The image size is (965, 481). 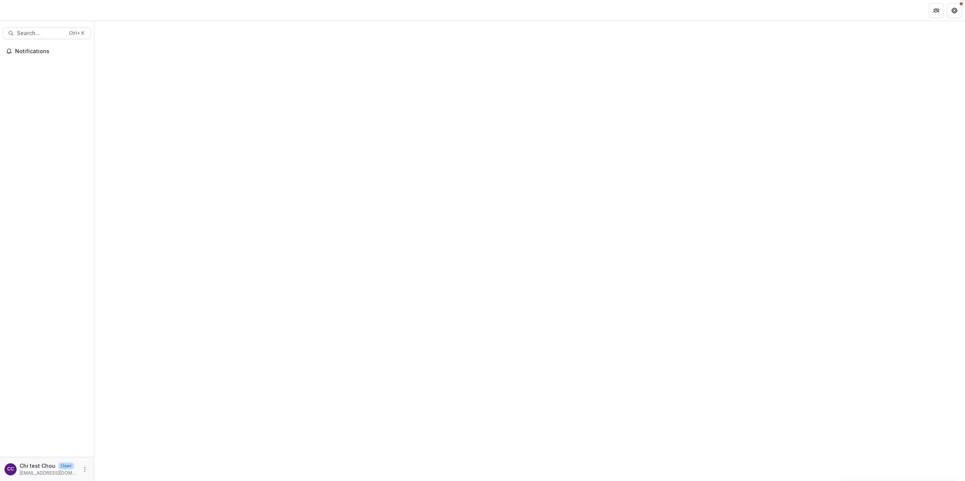 I want to click on nav: breadcrumb, so click(x=113, y=10).